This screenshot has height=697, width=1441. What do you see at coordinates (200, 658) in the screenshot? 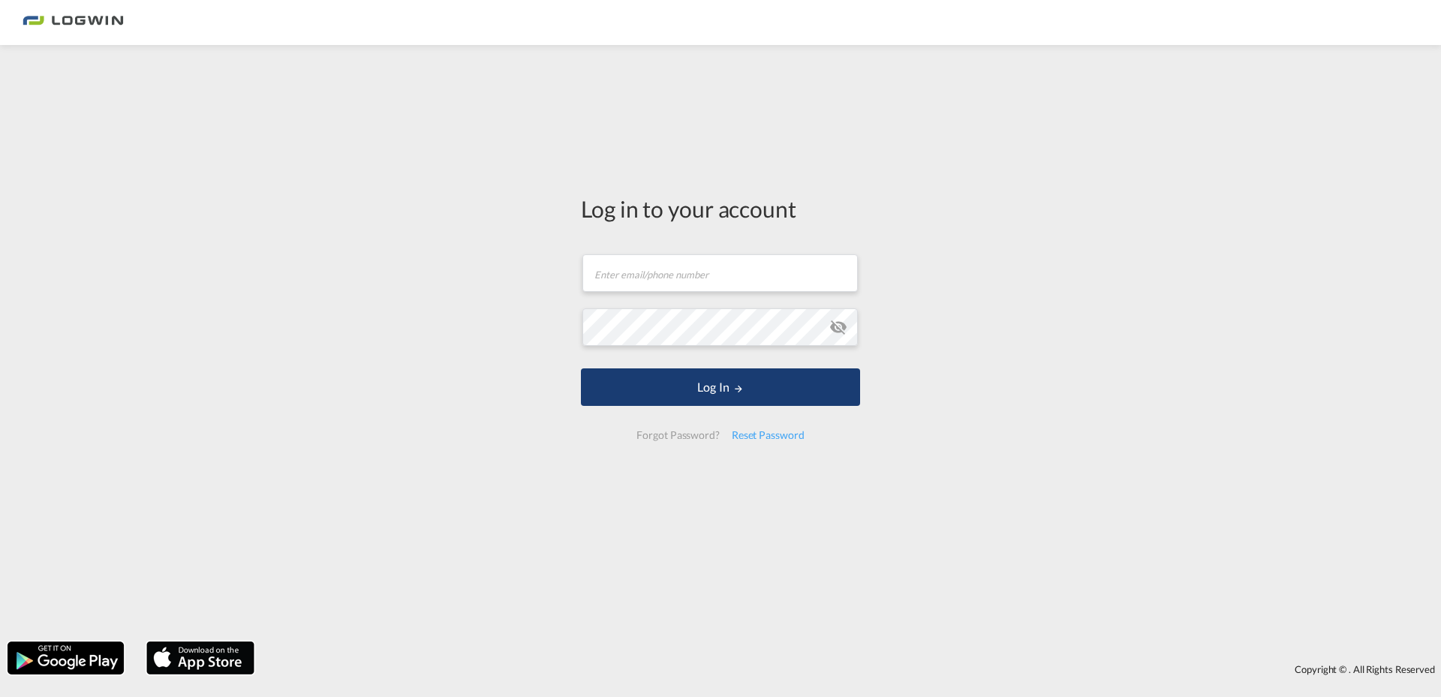
I see `img: apple.png` at bounding box center [200, 658].